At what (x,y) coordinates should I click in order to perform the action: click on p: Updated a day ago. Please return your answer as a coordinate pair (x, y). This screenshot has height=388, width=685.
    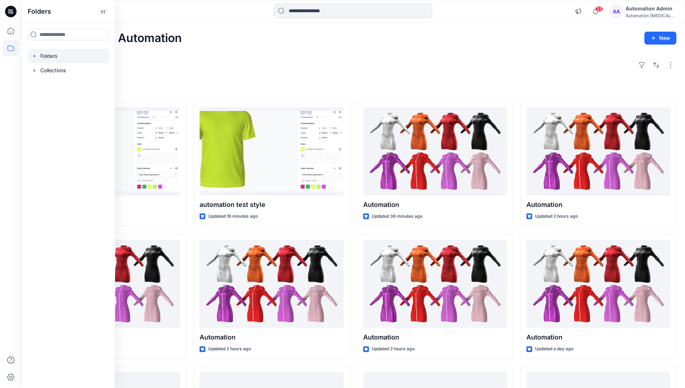
    Looking at the image, I should click on (554, 349).